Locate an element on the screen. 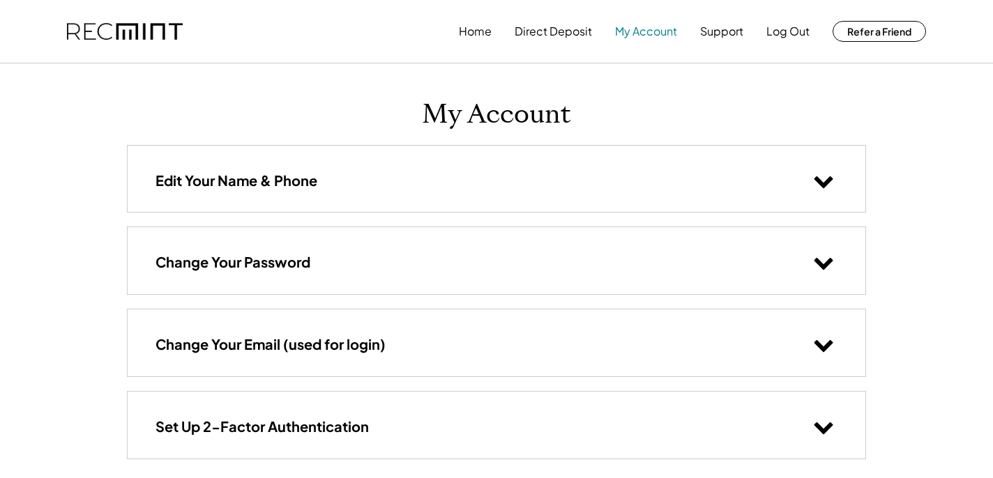 Image resolution: width=993 pixels, height=478 pixels. h3: Set Up 2-Factor Authentication is located at coordinates (262, 427).